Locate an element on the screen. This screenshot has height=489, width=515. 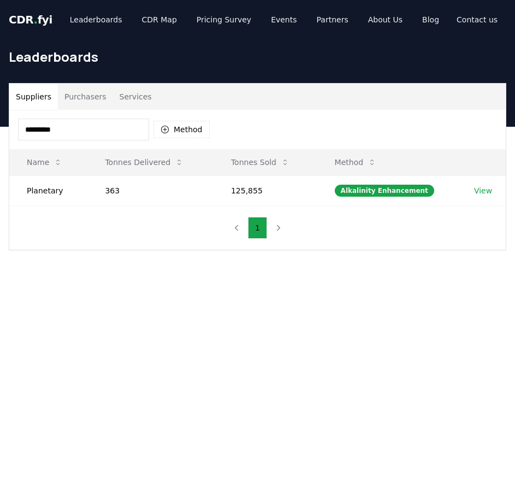
td: 125,855 is located at coordinates (266, 190).